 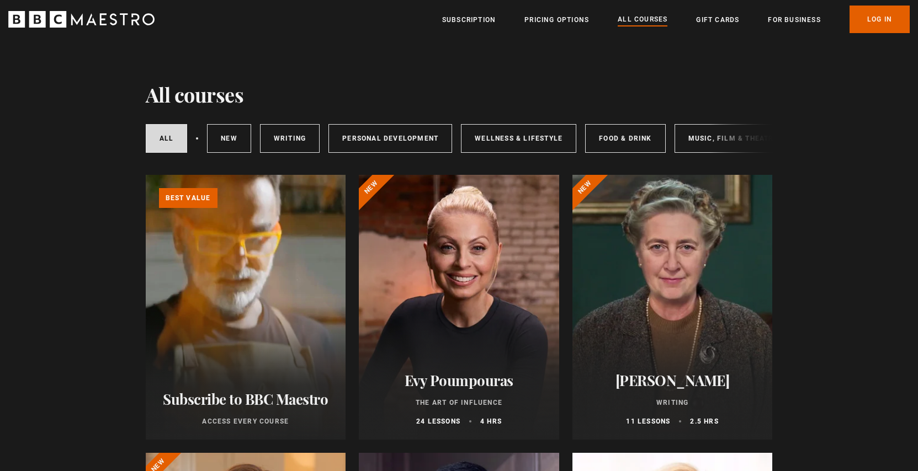 What do you see at coordinates (459, 307) in the screenshot?
I see `a: Evy Poumpouras The Art of Influence 24 lessons 4 hrs New` at bounding box center [459, 307].